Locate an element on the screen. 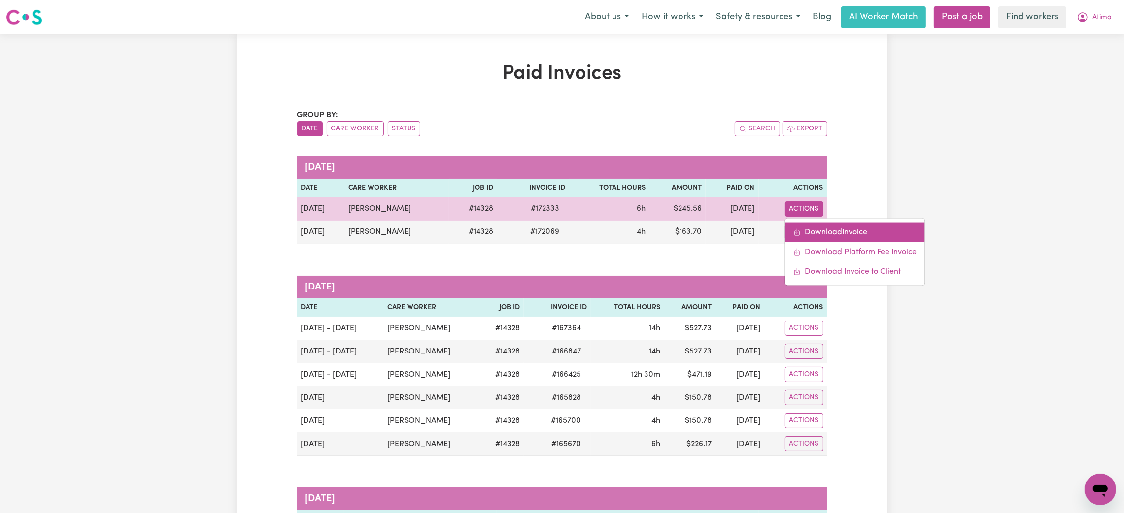 The height and width of the screenshot is (513, 1124). span: # 172069 is located at coordinates (544, 232).